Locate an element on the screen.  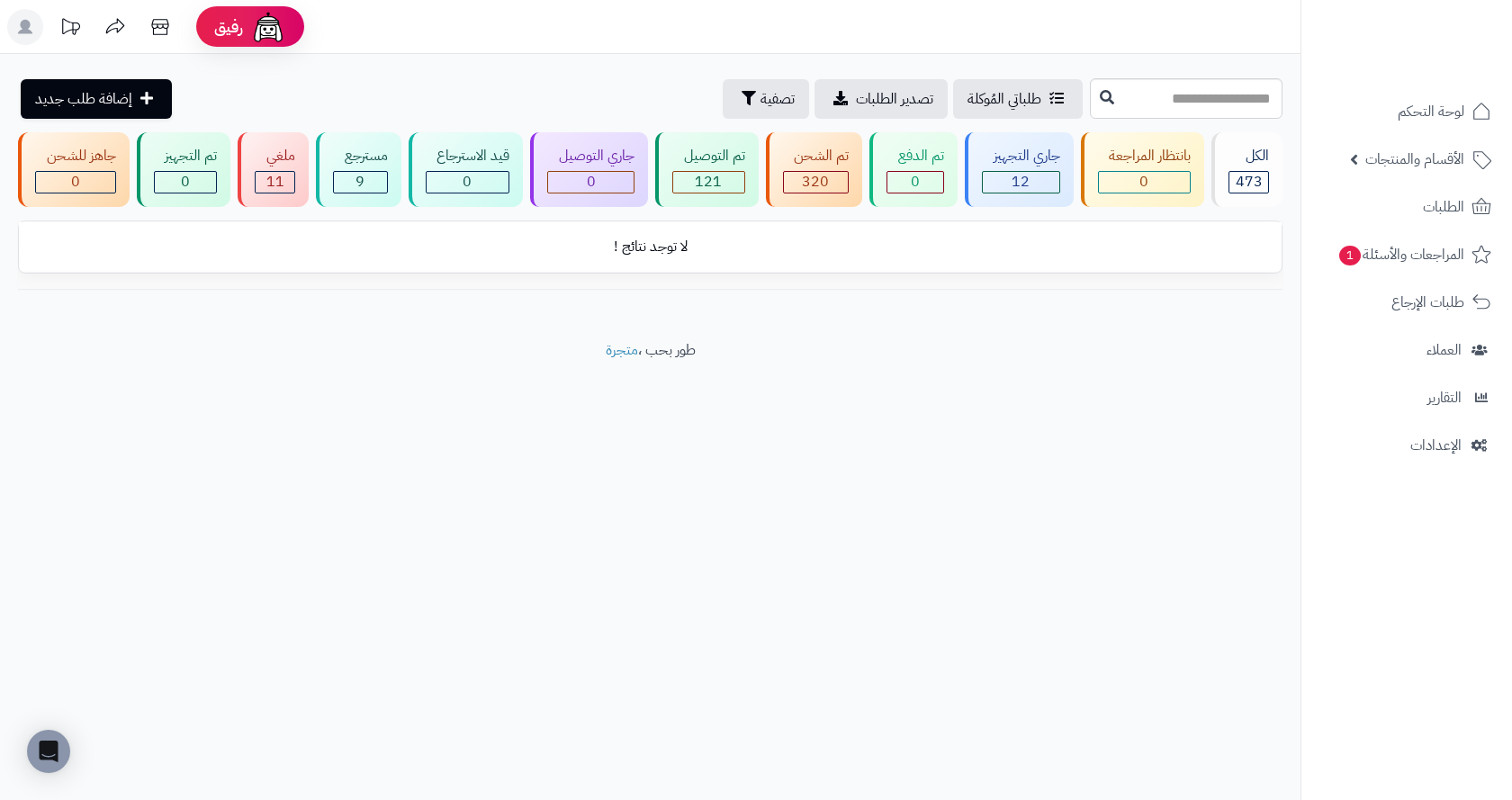
img: logo-2.png is located at coordinates (1442, 67).